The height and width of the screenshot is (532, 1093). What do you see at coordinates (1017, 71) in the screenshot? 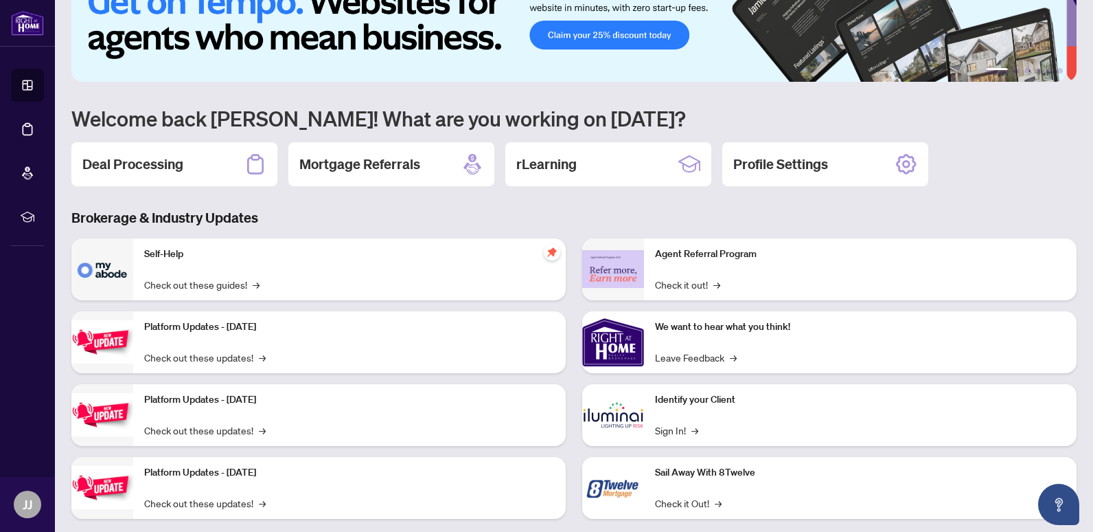
I see `button: 2` at bounding box center [1017, 71].